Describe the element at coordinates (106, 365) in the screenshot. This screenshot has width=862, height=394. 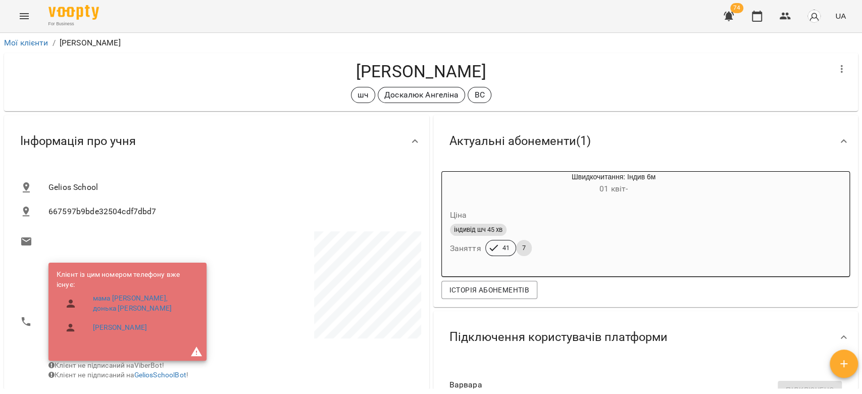
I see `span: Клієнт не підписаний на ViberBot!` at that location.